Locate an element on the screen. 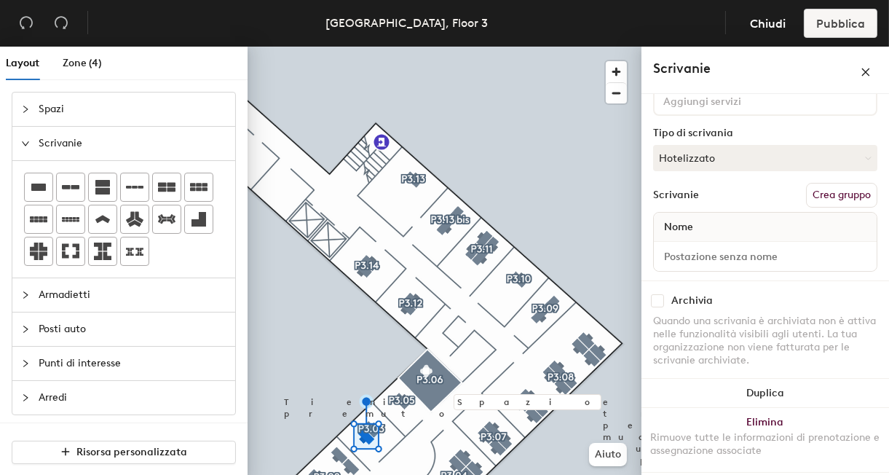 Image resolution: width=889 pixels, height=475 pixels. button: Annulla (⌘ + Z) is located at coordinates (26, 23).